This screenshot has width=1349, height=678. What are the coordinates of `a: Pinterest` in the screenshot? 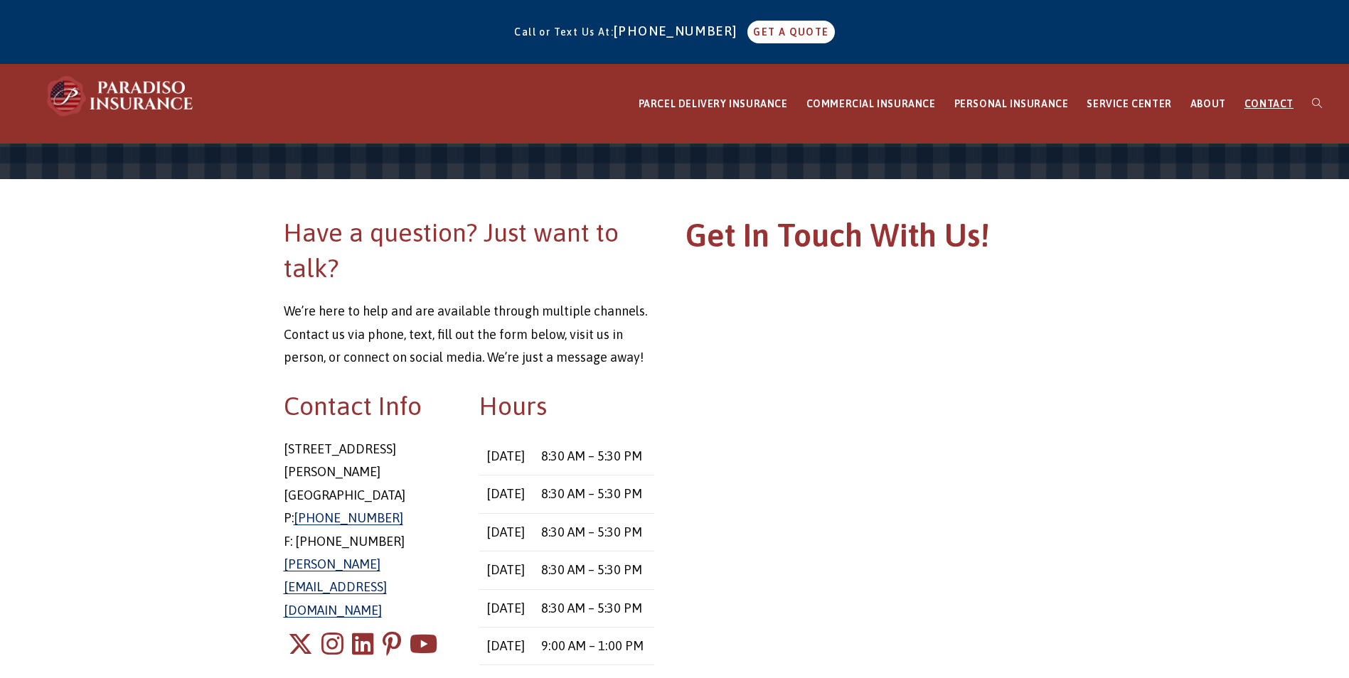 It's located at (392, 644).